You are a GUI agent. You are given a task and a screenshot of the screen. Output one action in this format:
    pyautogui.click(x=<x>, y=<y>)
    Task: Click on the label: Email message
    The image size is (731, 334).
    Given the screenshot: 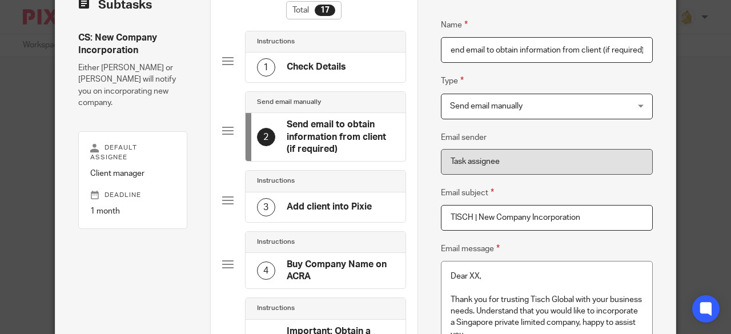 What is the action you would take?
    pyautogui.click(x=470, y=248)
    